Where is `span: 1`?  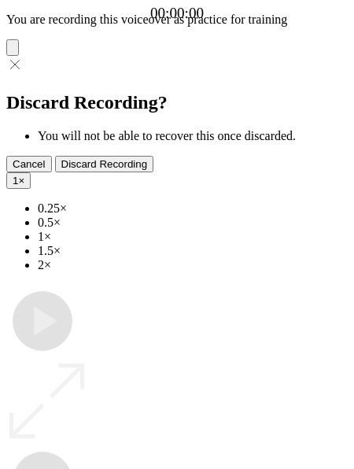 span: 1 is located at coordinates (15, 180).